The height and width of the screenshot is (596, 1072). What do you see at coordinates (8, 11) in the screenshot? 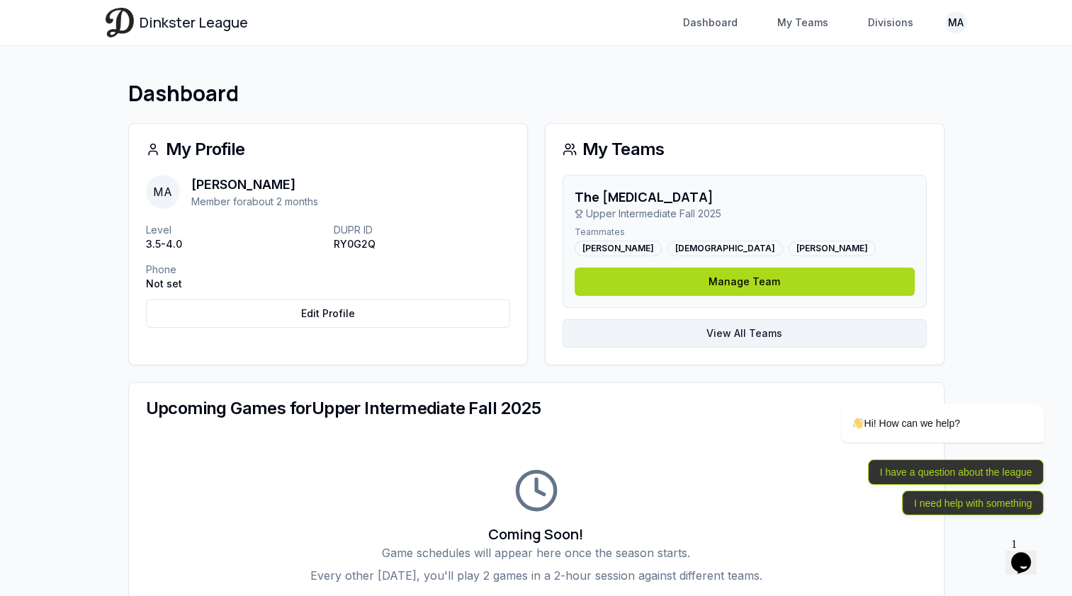
I see `span: 1` at bounding box center [8, 11].